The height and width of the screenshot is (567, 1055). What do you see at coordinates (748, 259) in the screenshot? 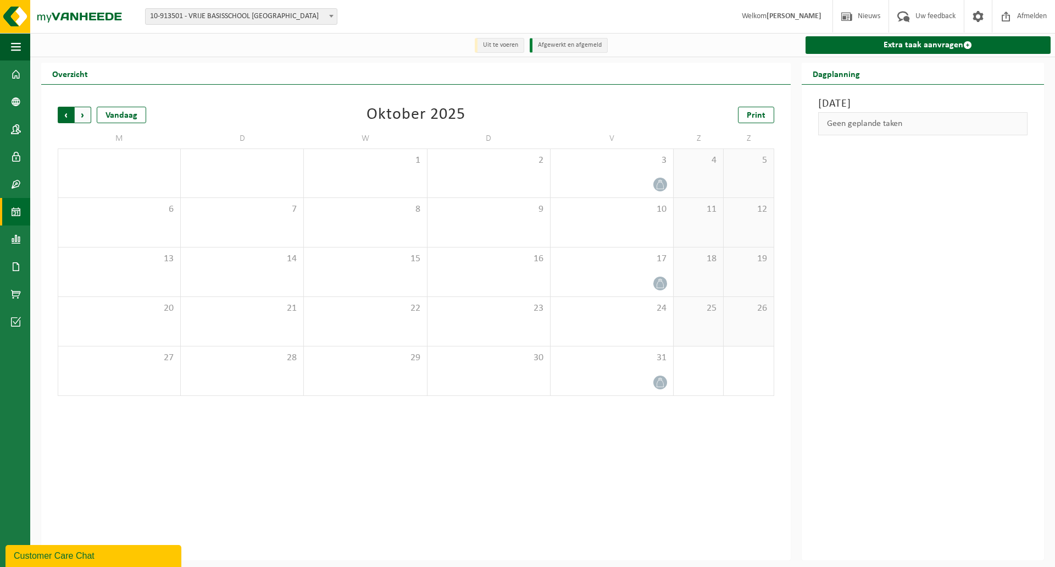
I see `span: 19` at bounding box center [748, 259].